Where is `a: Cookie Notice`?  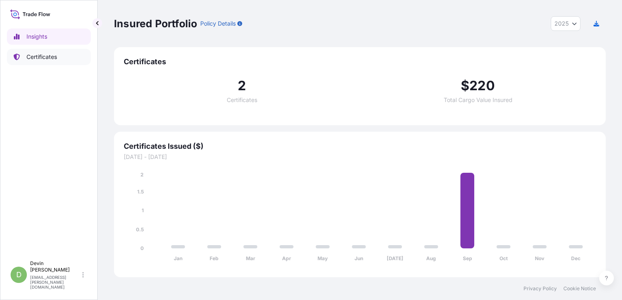
a: Cookie Notice is located at coordinates (580, 289).